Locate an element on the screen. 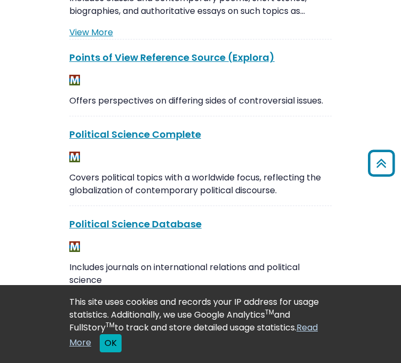 The image size is (401, 363). p: Offers perspectives on differing sides of controversial issues. is located at coordinates (201, 101).